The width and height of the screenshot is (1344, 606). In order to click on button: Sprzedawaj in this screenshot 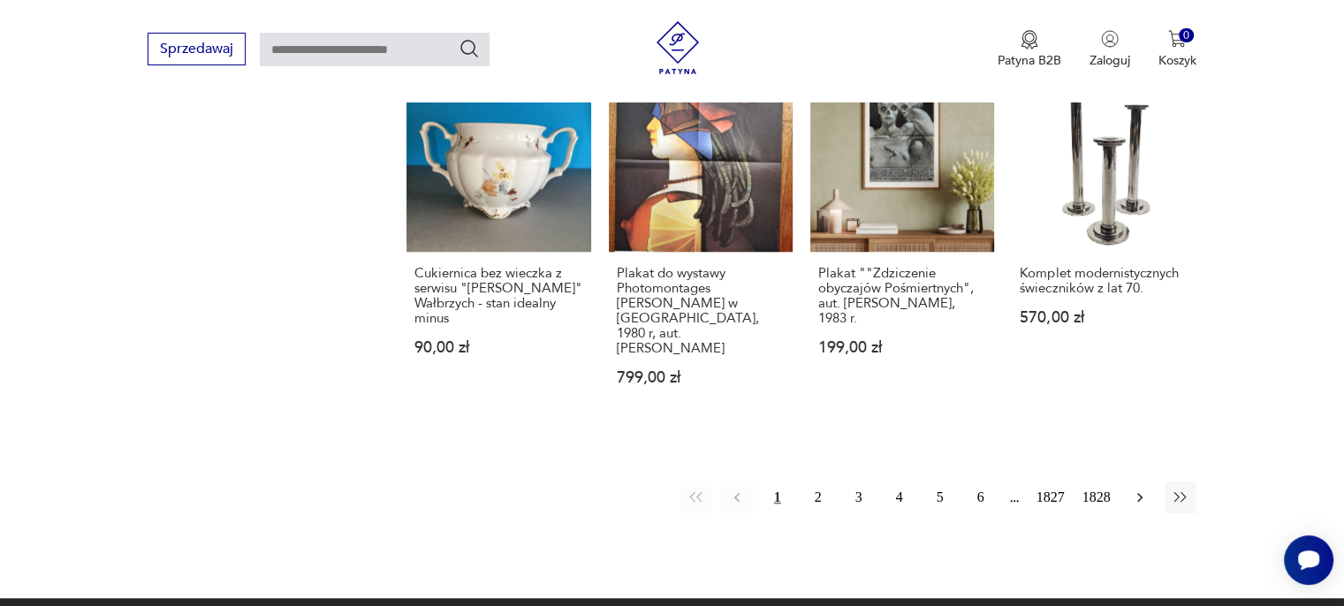, I will do `click(196, 49)`.